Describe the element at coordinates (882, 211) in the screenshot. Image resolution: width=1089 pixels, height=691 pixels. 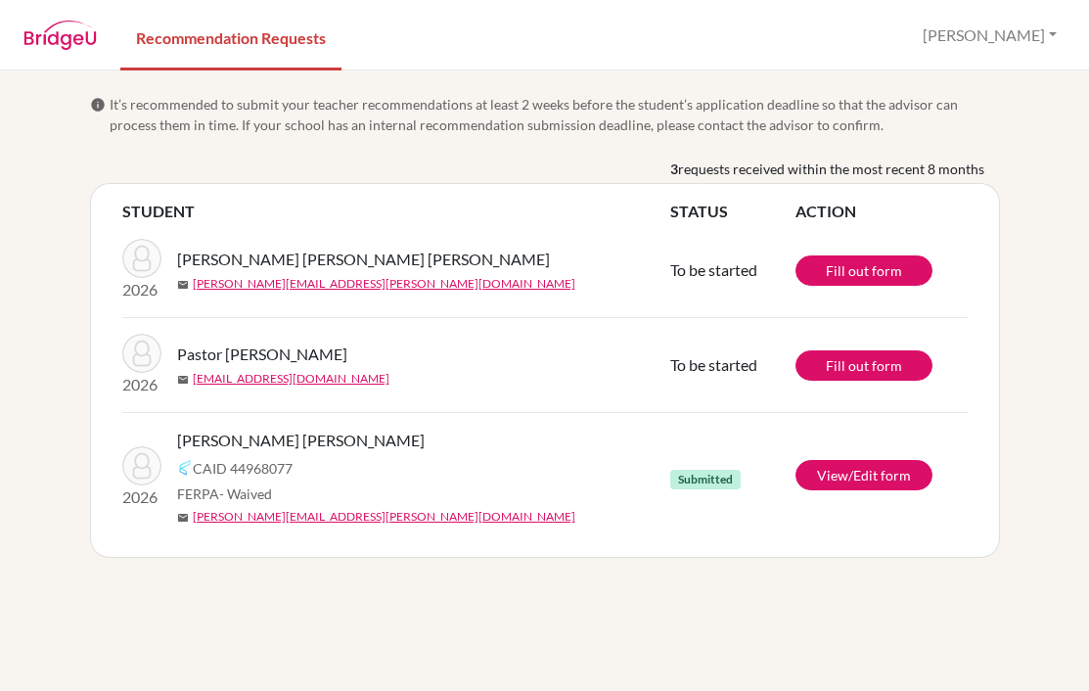
I see `th: ACTION` at that location.